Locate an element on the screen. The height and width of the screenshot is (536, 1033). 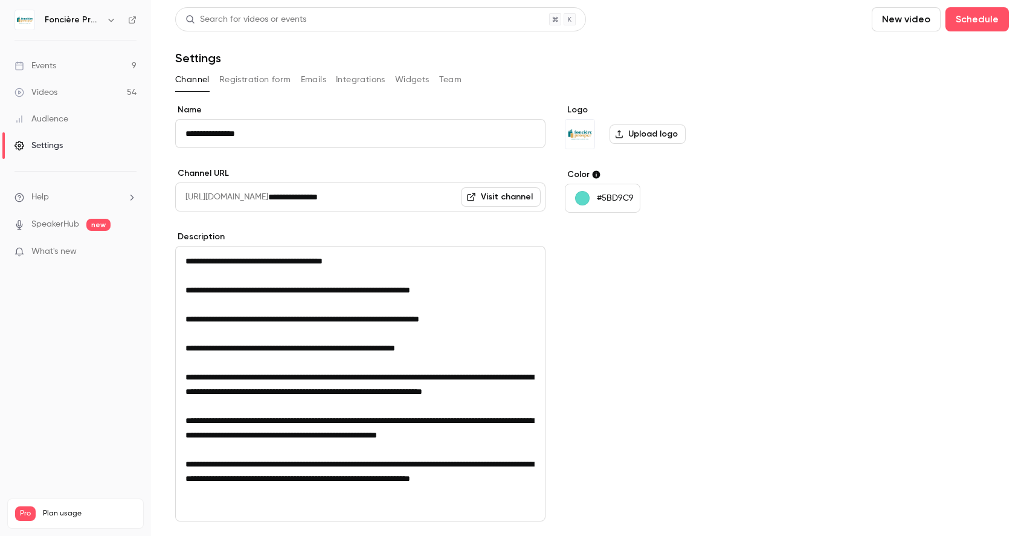
button: New video is located at coordinates (906, 19).